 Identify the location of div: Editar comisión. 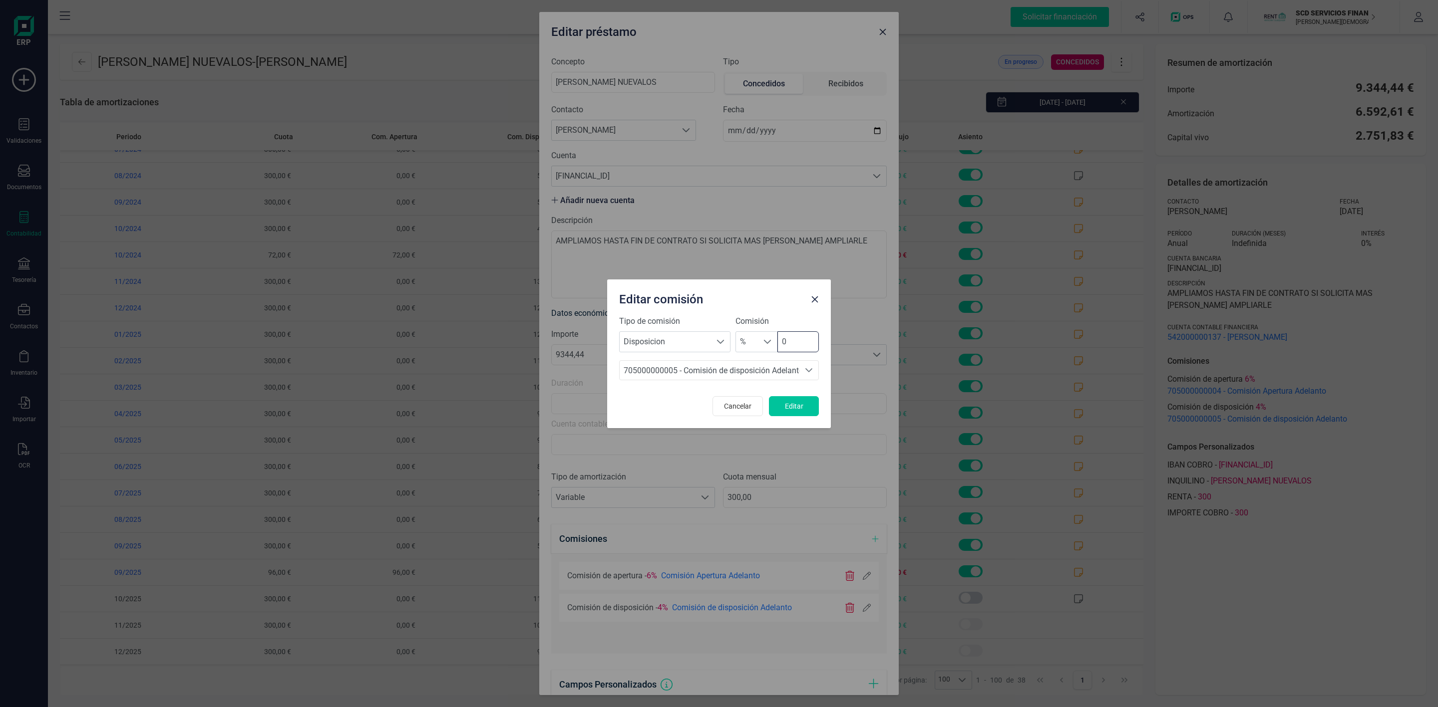
(711, 298).